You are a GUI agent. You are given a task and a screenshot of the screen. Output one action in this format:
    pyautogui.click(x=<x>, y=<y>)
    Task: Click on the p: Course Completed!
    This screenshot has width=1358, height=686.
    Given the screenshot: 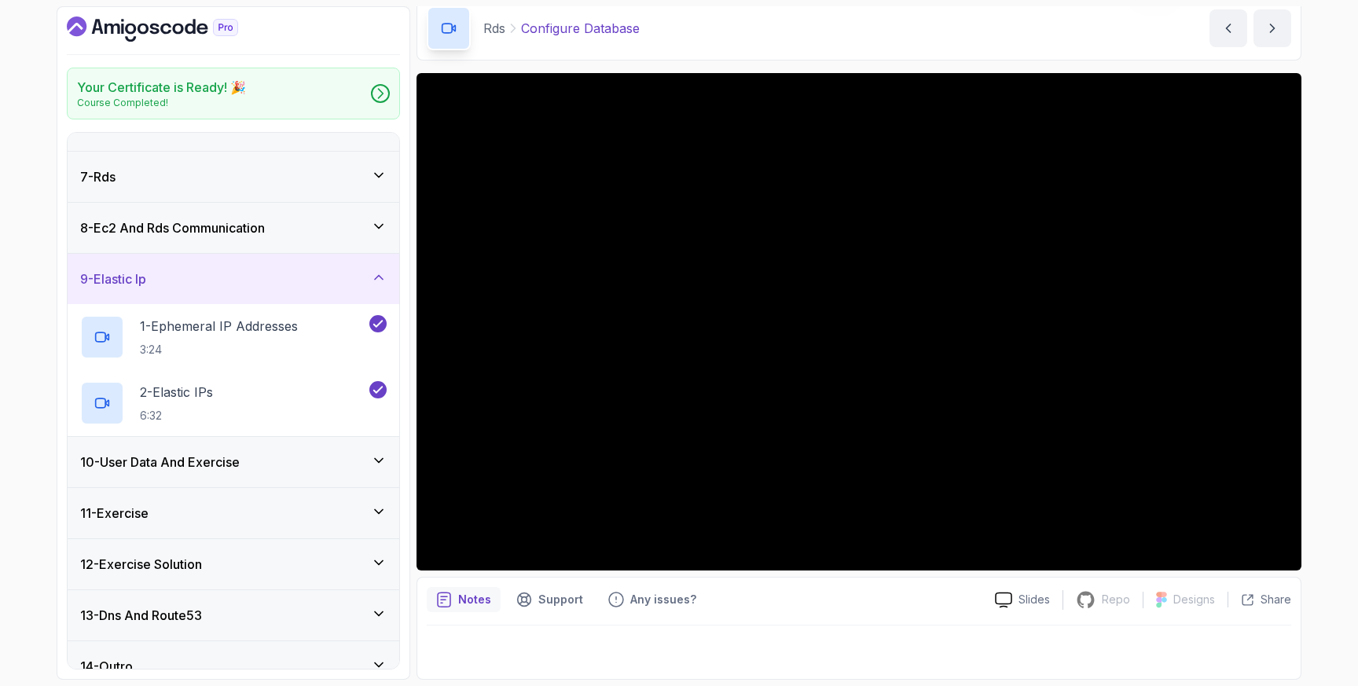 What is the action you would take?
    pyautogui.click(x=161, y=103)
    